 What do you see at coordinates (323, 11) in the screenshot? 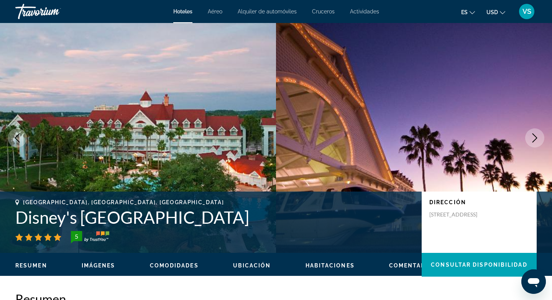
I see `span: Cruceros` at bounding box center [323, 11].